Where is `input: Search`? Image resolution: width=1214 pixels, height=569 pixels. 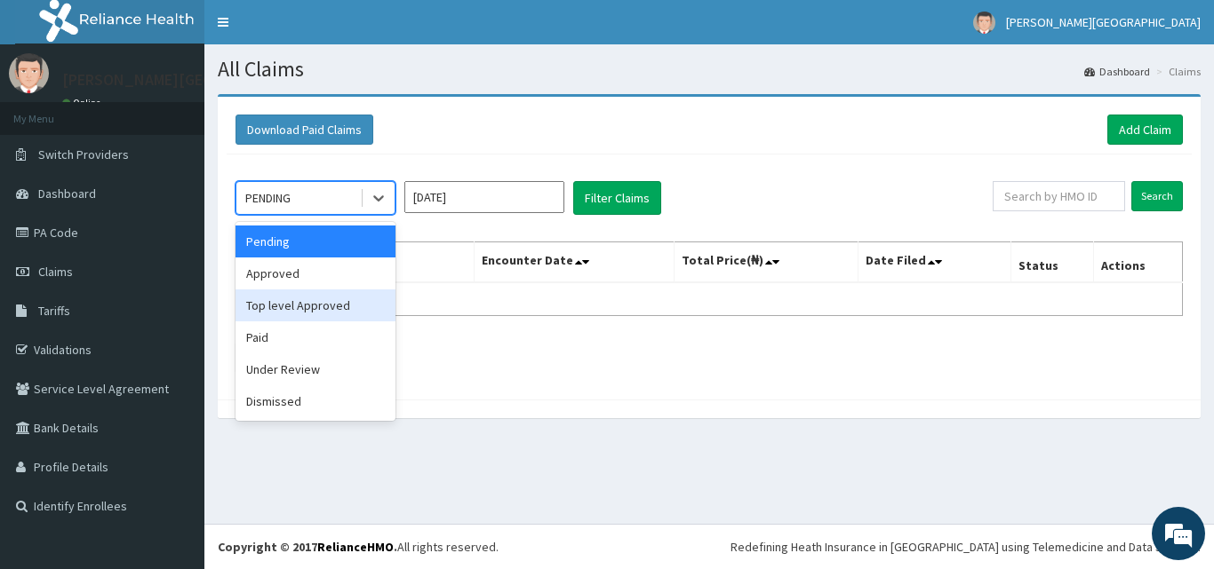
input: Search is located at coordinates (1157, 196).